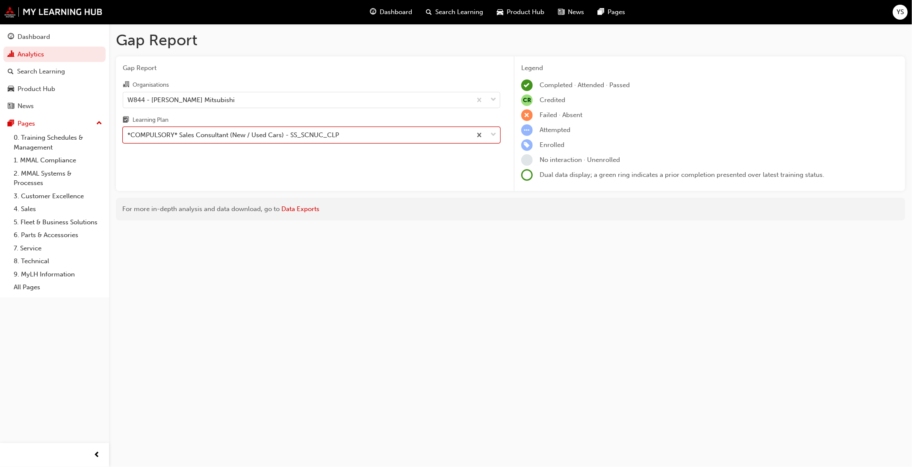 The height and width of the screenshot is (467, 912). What do you see at coordinates (511, 40) in the screenshot?
I see `h1: Gap Report` at bounding box center [511, 40].